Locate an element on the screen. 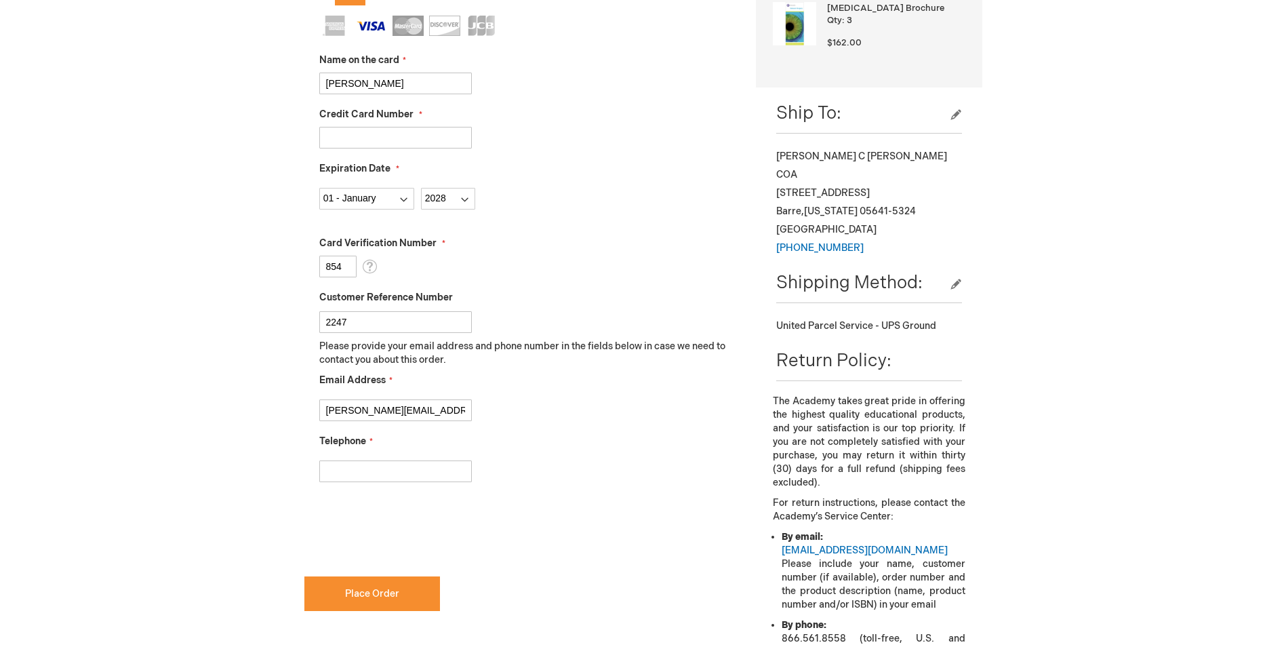  img: Visa is located at coordinates (371, 26).